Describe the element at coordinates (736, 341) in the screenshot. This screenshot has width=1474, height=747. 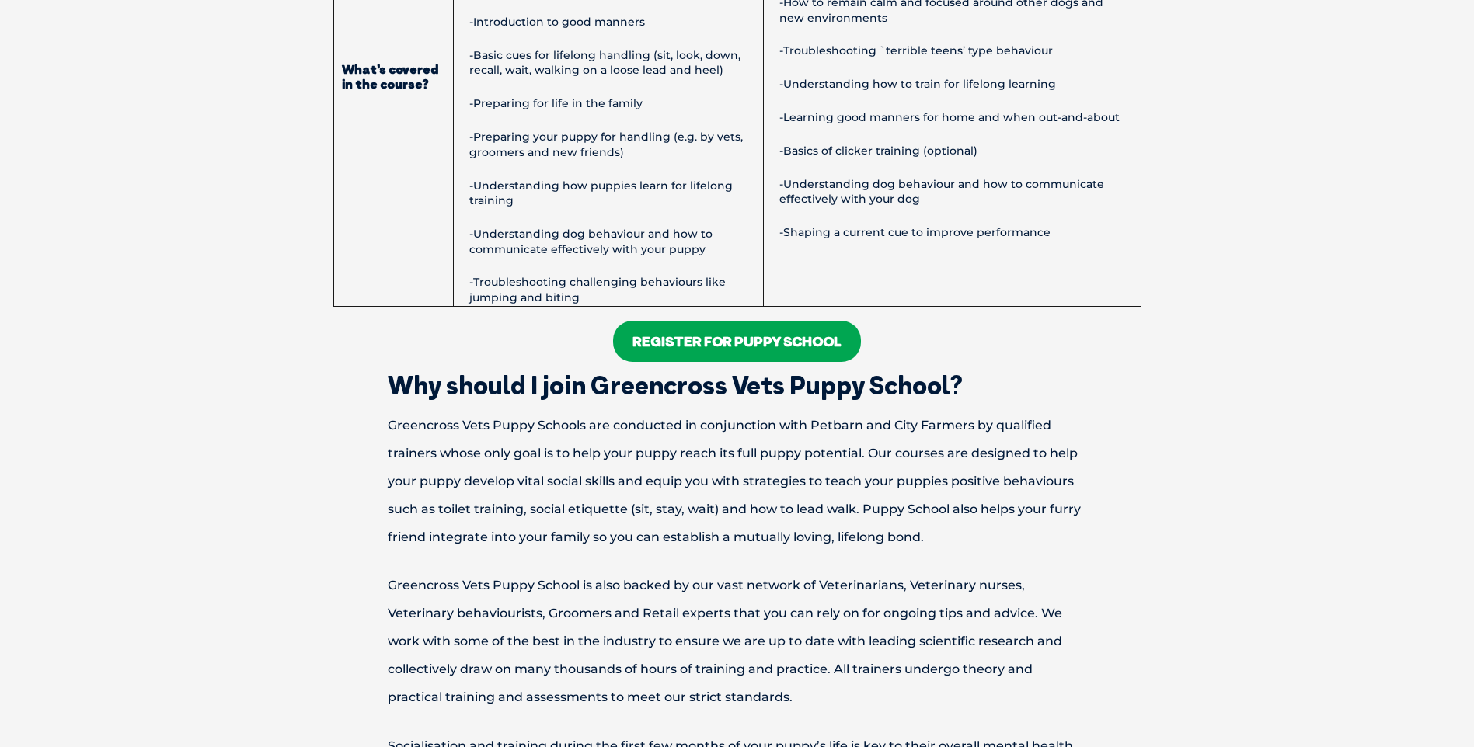
I see `a: Register For Puppy School` at that location.